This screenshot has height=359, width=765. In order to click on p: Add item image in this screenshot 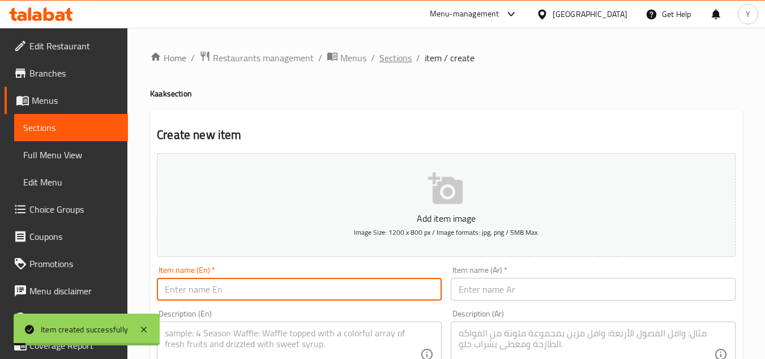, I will do `click(446, 218)`.